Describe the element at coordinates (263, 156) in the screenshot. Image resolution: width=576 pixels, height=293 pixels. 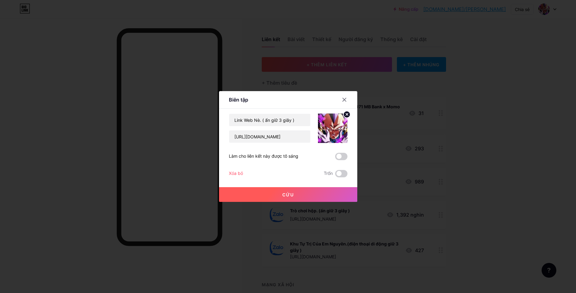
I see `font: Làm cho liên kết này được tô sáng` at that location.